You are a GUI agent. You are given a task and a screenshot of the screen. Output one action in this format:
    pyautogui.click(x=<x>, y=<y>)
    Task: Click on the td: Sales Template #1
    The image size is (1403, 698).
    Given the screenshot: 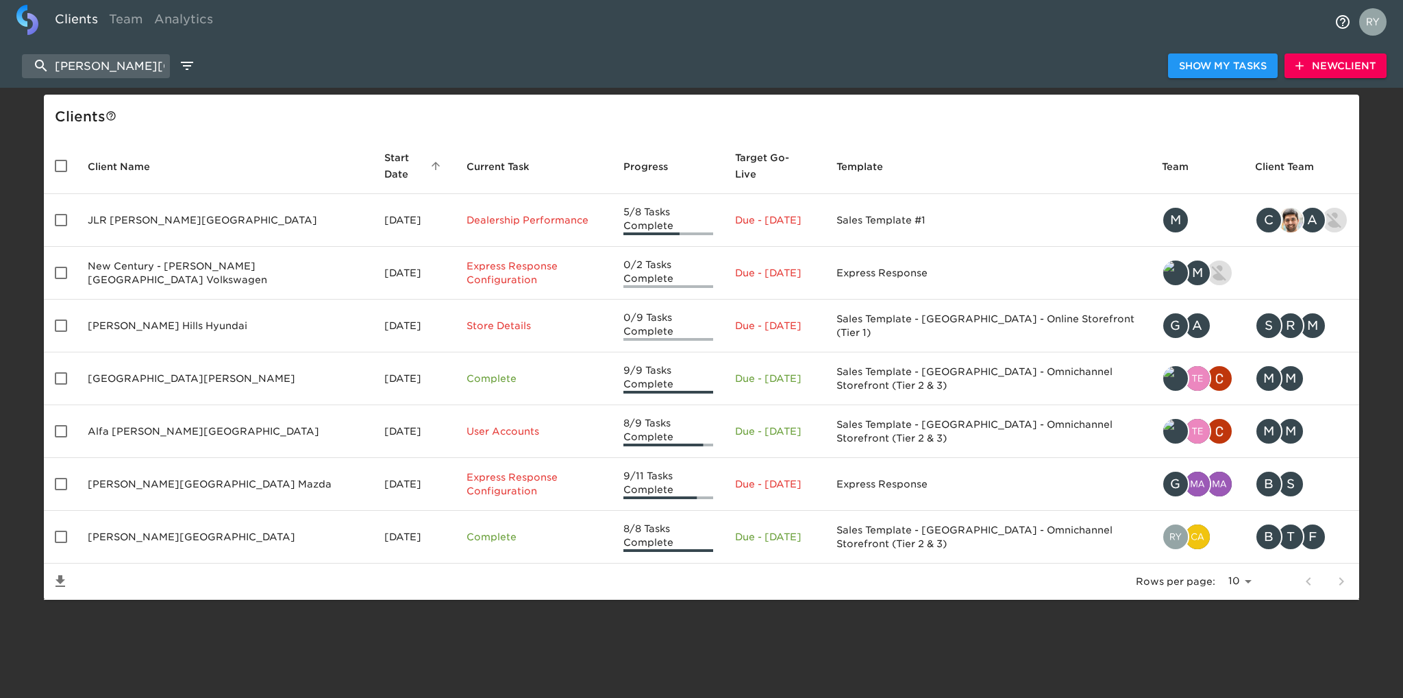 What is the action you would take?
    pyautogui.click(x=988, y=220)
    